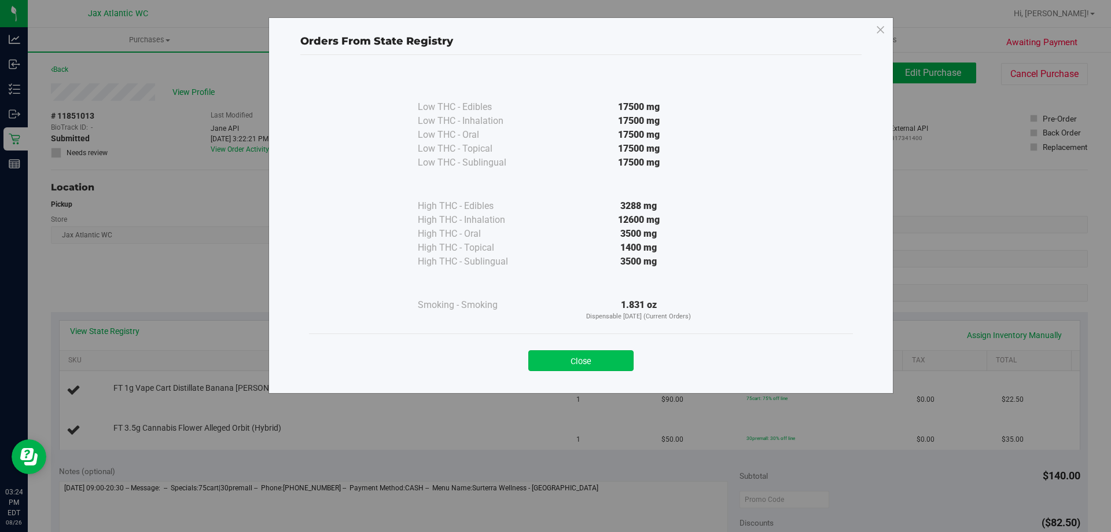  What do you see at coordinates (476, 206) in the screenshot?
I see `div: High THC - Edibles` at bounding box center [476, 206].